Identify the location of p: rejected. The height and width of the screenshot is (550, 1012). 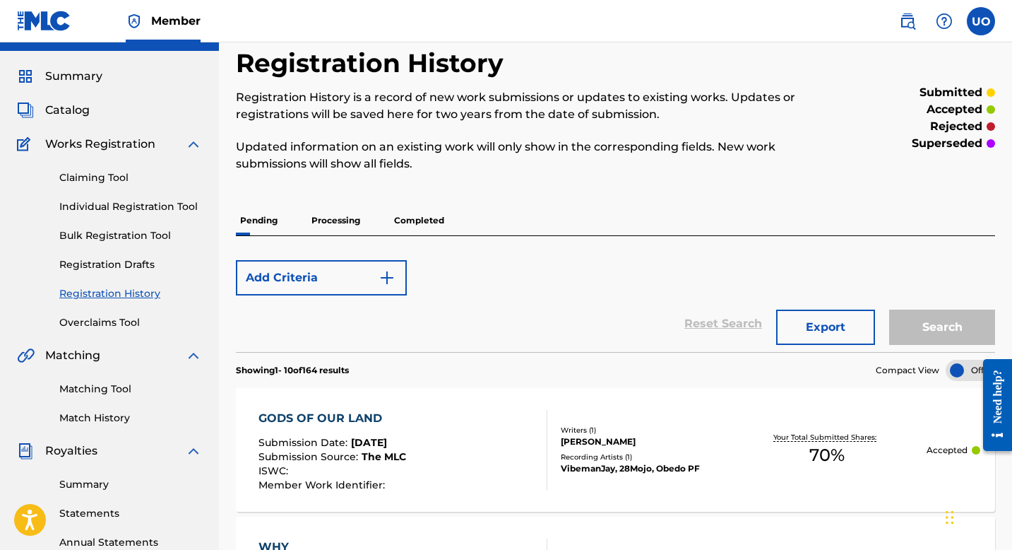
(957, 126).